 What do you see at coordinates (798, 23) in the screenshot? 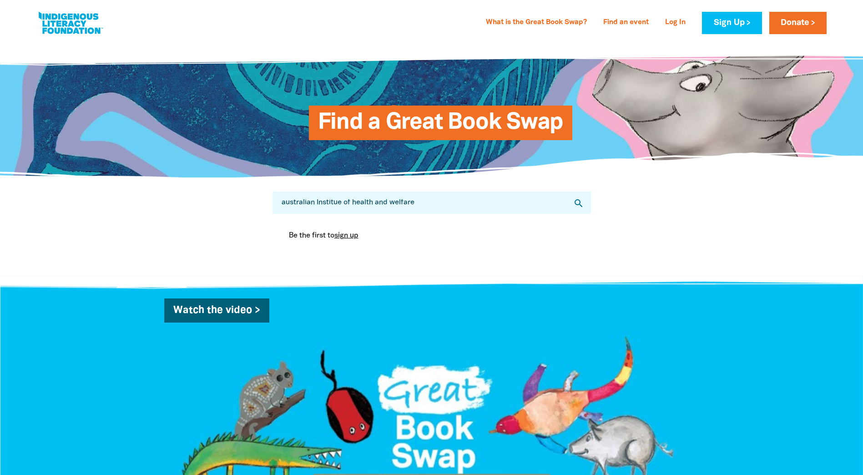
I see `a: Donate` at bounding box center [798, 23].